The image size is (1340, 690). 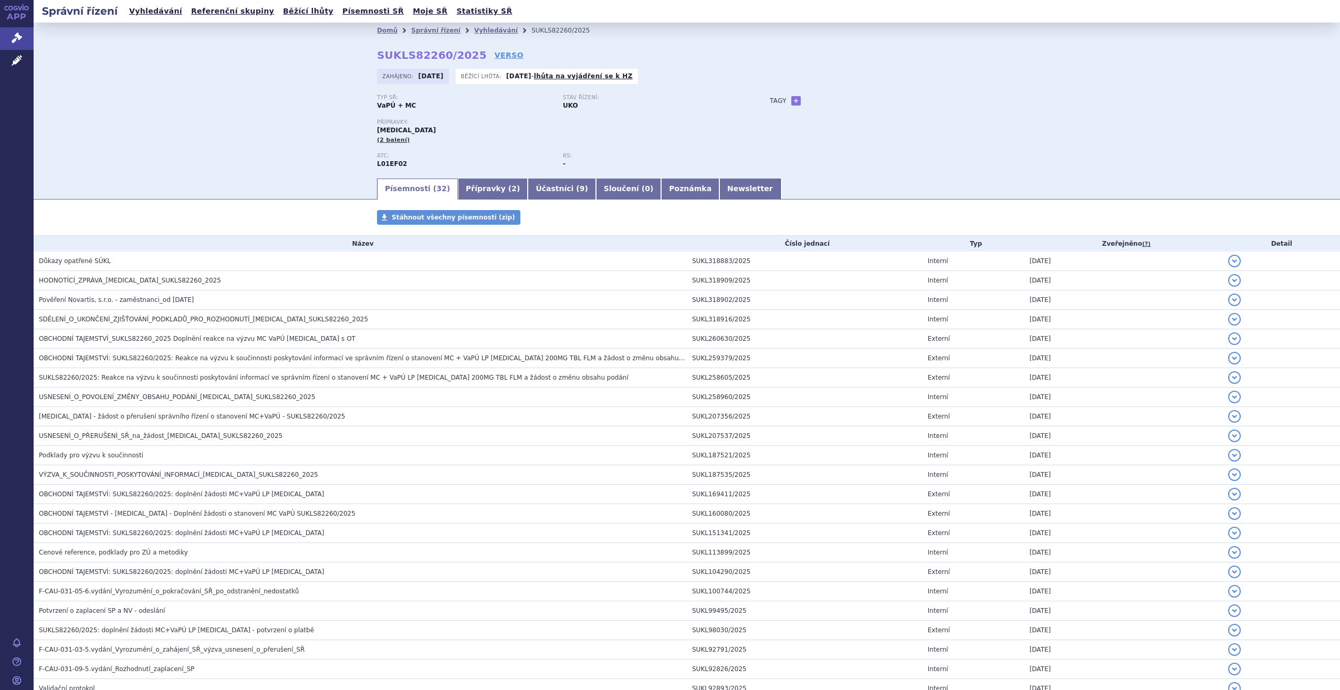 I want to click on a: Písemnosti (32), so click(x=417, y=189).